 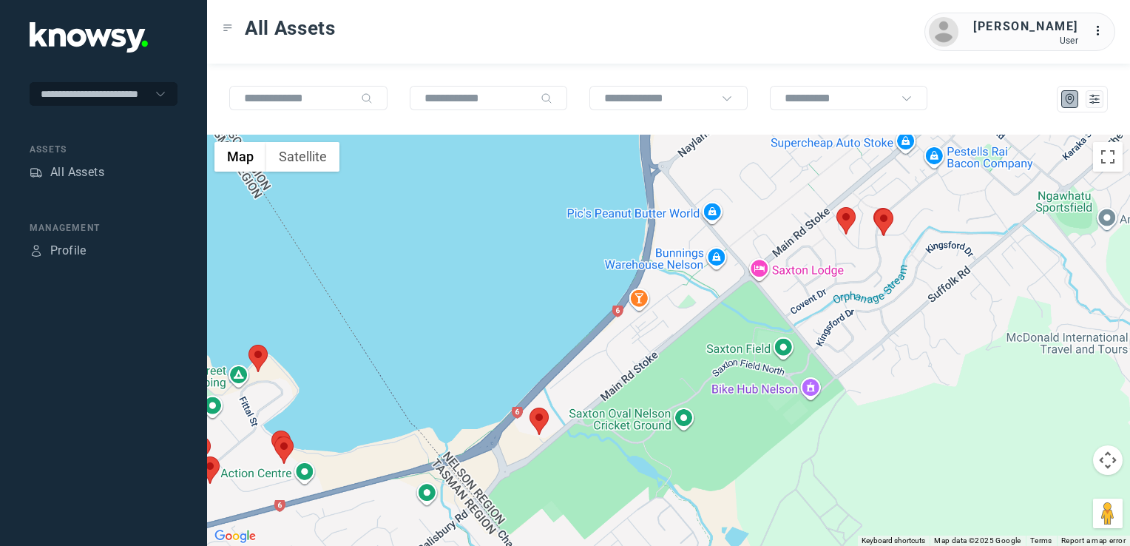 What do you see at coordinates (104, 228) in the screenshot?
I see `div: Management` at bounding box center [104, 228].